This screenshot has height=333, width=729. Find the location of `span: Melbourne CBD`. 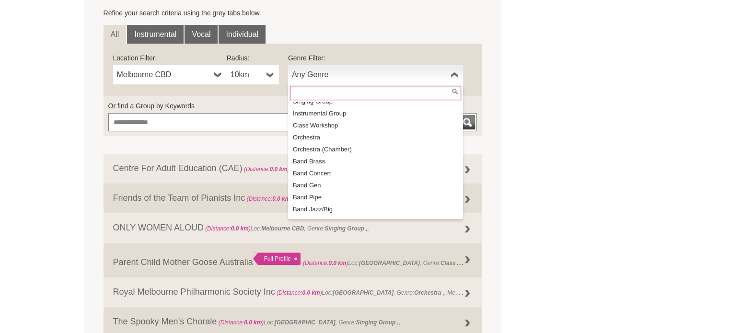

span: Melbourne CBD is located at coordinates (163, 75).